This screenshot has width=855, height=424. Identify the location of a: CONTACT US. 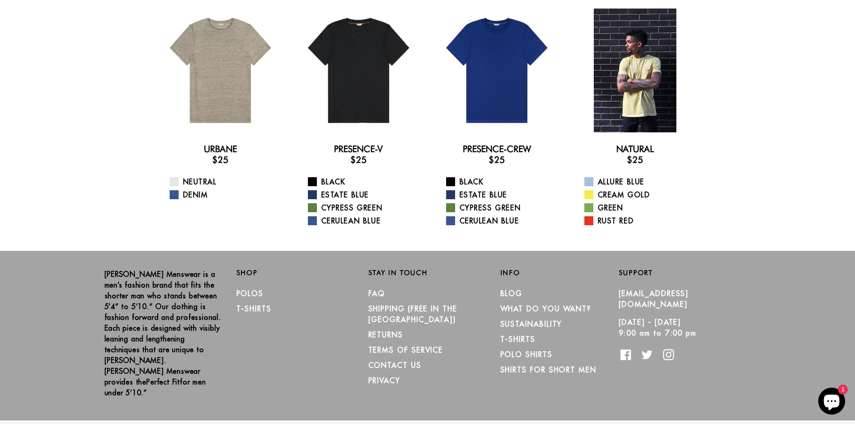
(395, 365).